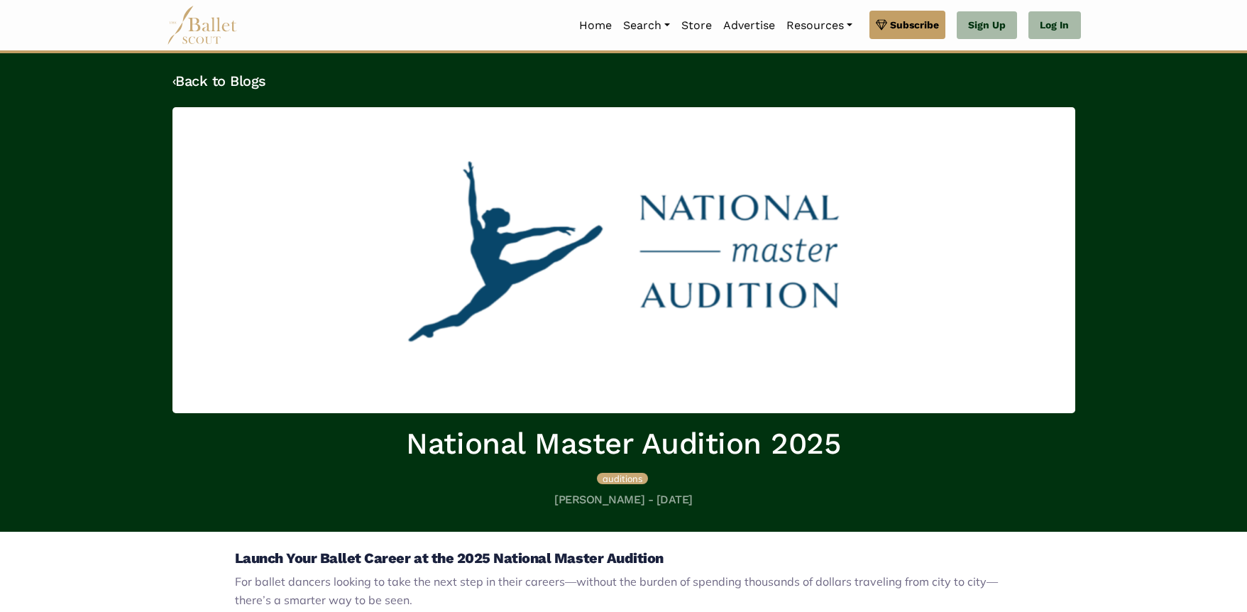 The width and height of the screenshot is (1247, 612). Describe the element at coordinates (987, 26) in the screenshot. I see `a: Sign Up` at that location.